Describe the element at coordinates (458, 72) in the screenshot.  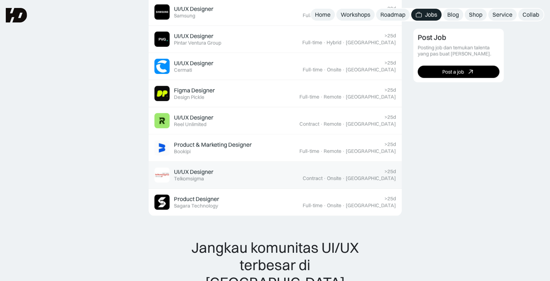
I see `a: Post a job` at that location.